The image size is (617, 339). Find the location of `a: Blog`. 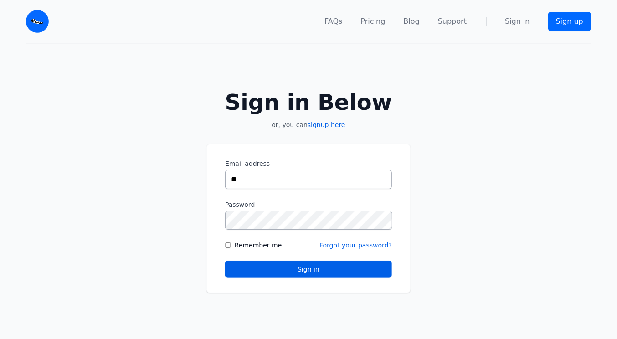

a: Blog is located at coordinates (411, 21).